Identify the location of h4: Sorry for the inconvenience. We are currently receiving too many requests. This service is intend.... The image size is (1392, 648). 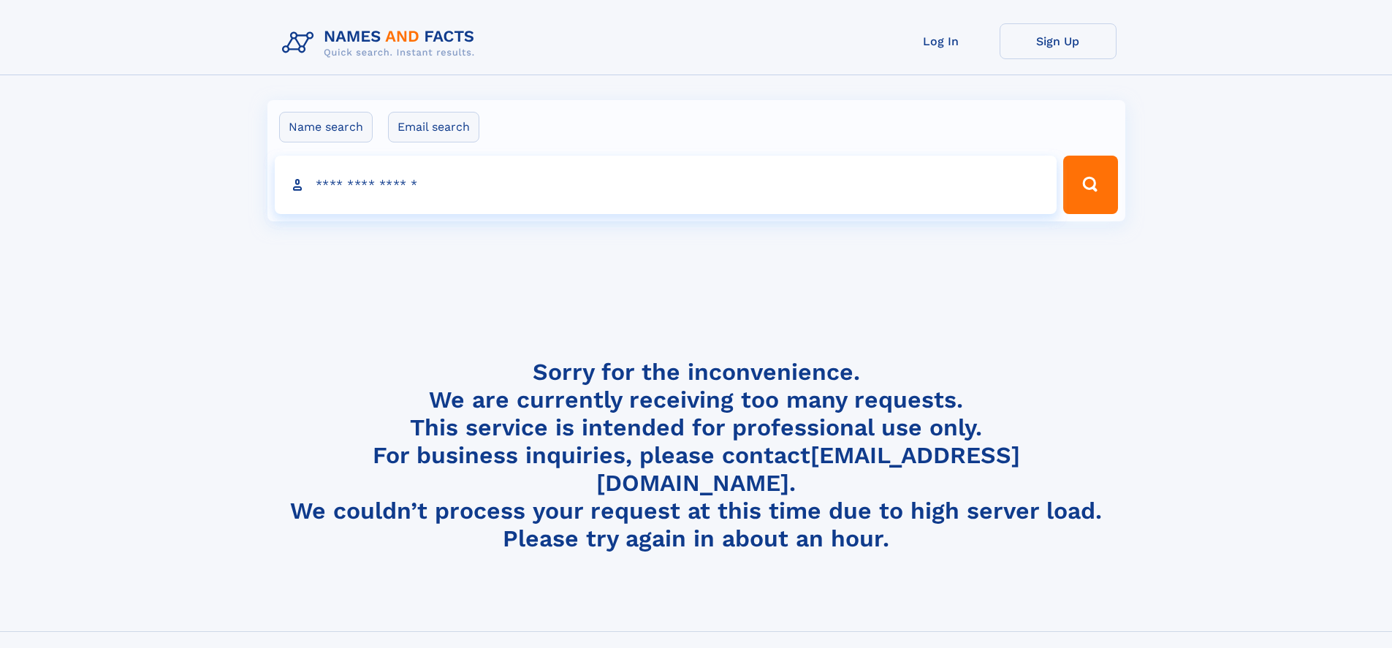
(696, 455).